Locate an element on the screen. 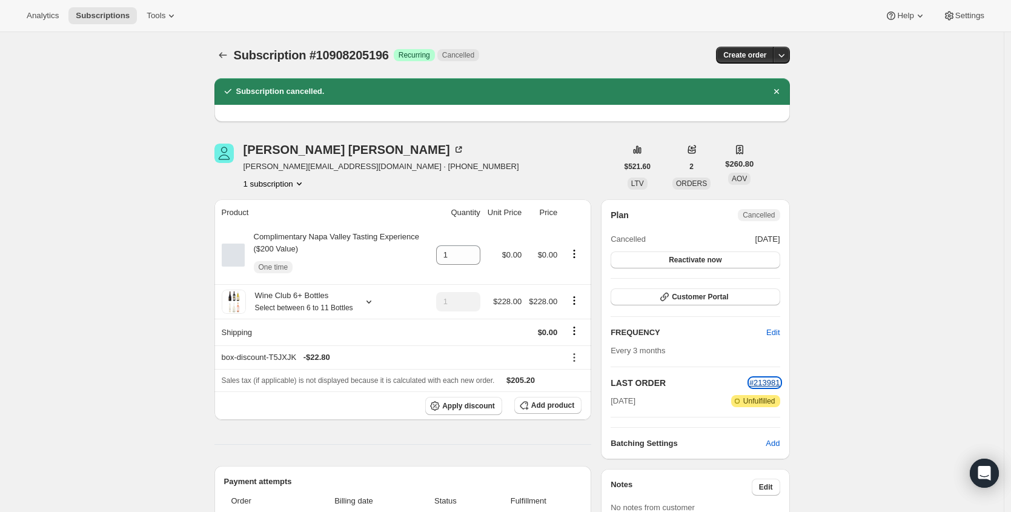  th: Unit Price is located at coordinates (504, 213).